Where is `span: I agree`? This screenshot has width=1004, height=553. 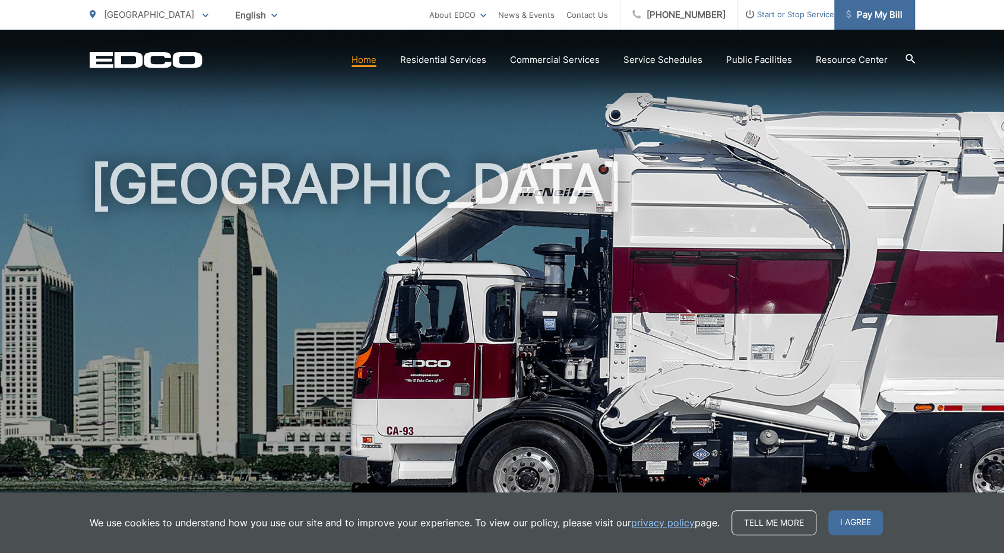 span: I agree is located at coordinates (856, 523).